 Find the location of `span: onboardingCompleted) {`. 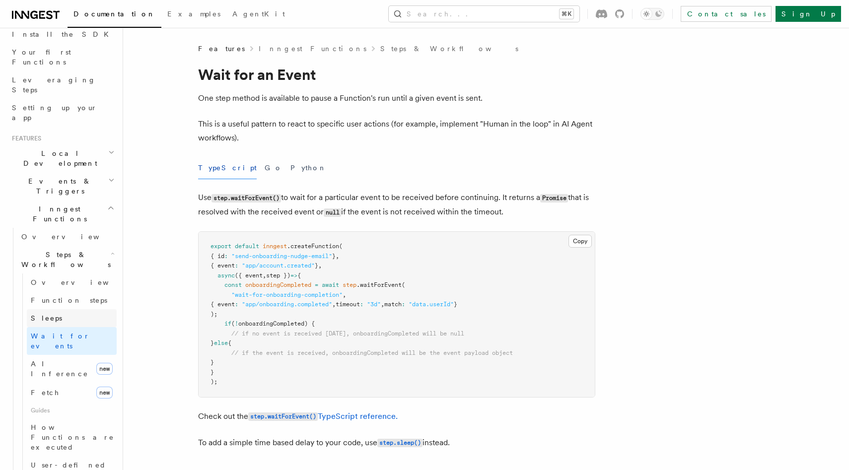

span: onboardingCompleted) { is located at coordinates (277, 324).